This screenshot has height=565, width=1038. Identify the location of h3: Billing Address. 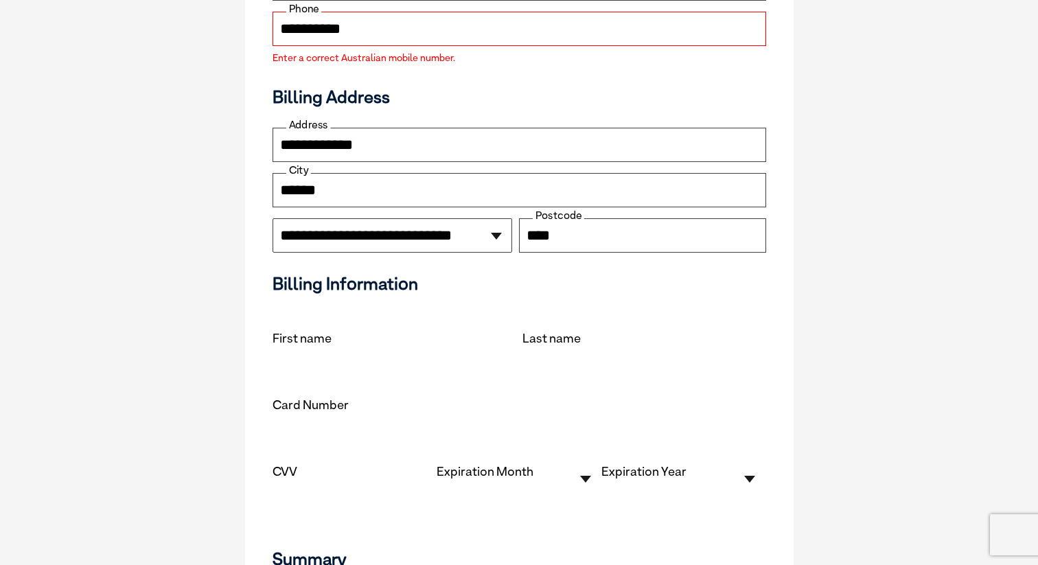
(519, 97).